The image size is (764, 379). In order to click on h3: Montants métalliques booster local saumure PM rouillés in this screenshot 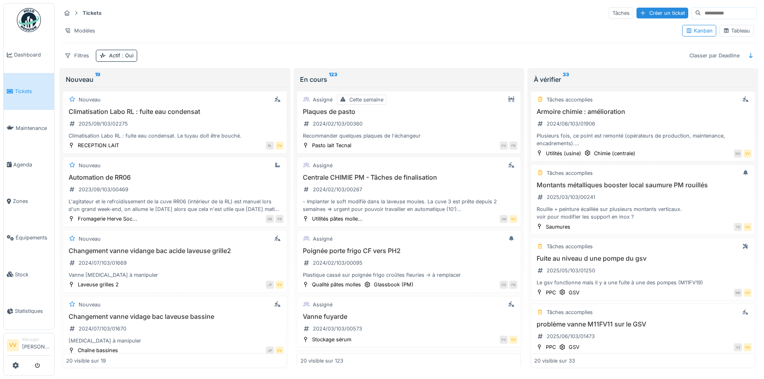, I will do `click(643, 185)`.